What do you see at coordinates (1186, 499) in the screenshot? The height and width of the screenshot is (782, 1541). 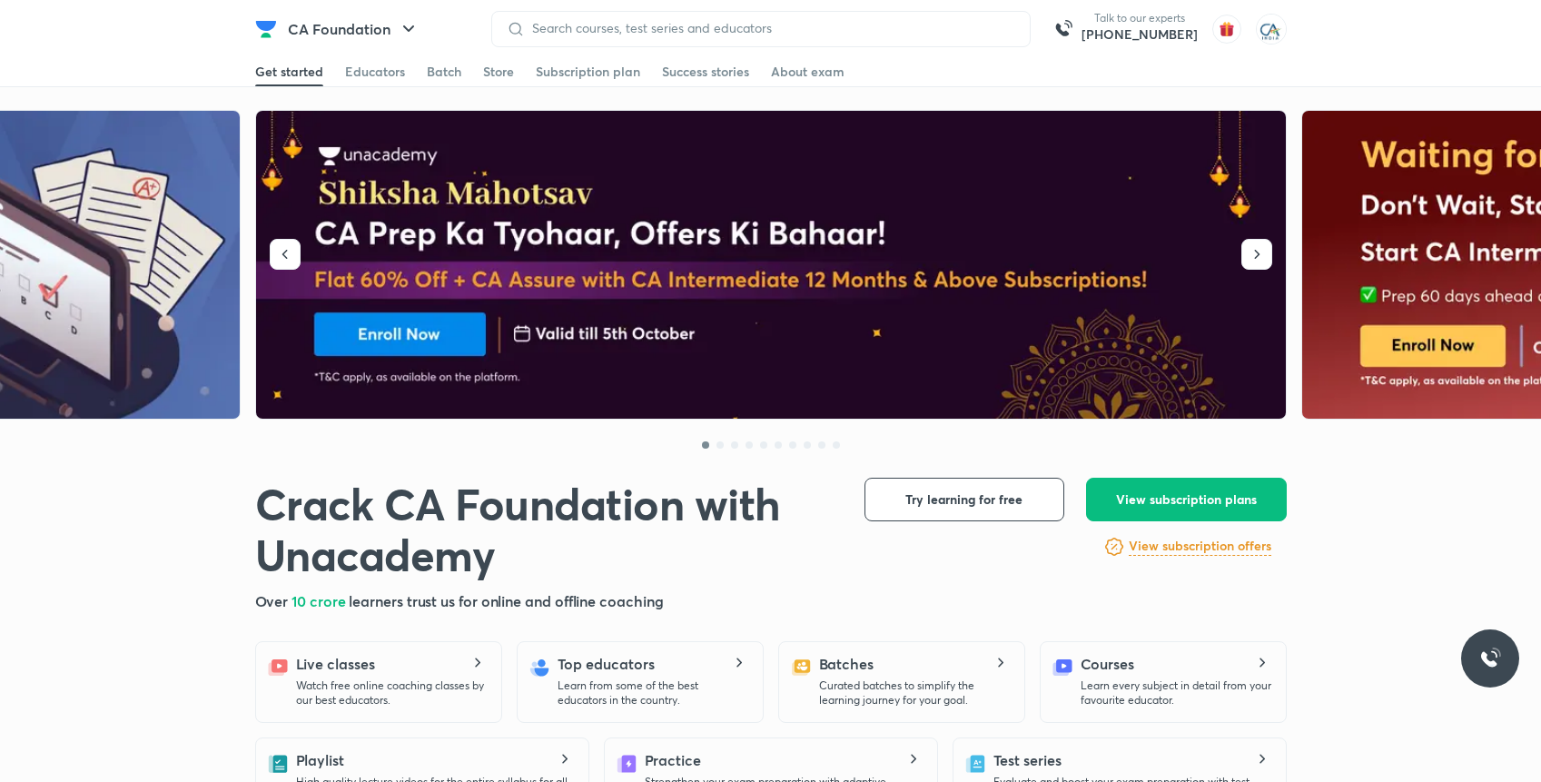 I see `span: View subscription plans` at bounding box center [1186, 499].